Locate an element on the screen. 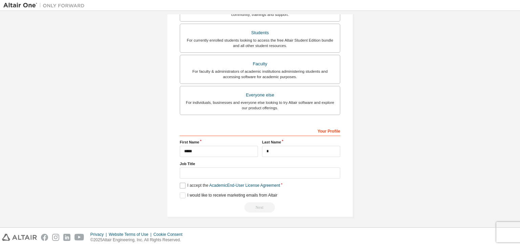 This screenshot has height=247, width=520. label: Job Title is located at coordinates (260, 164).